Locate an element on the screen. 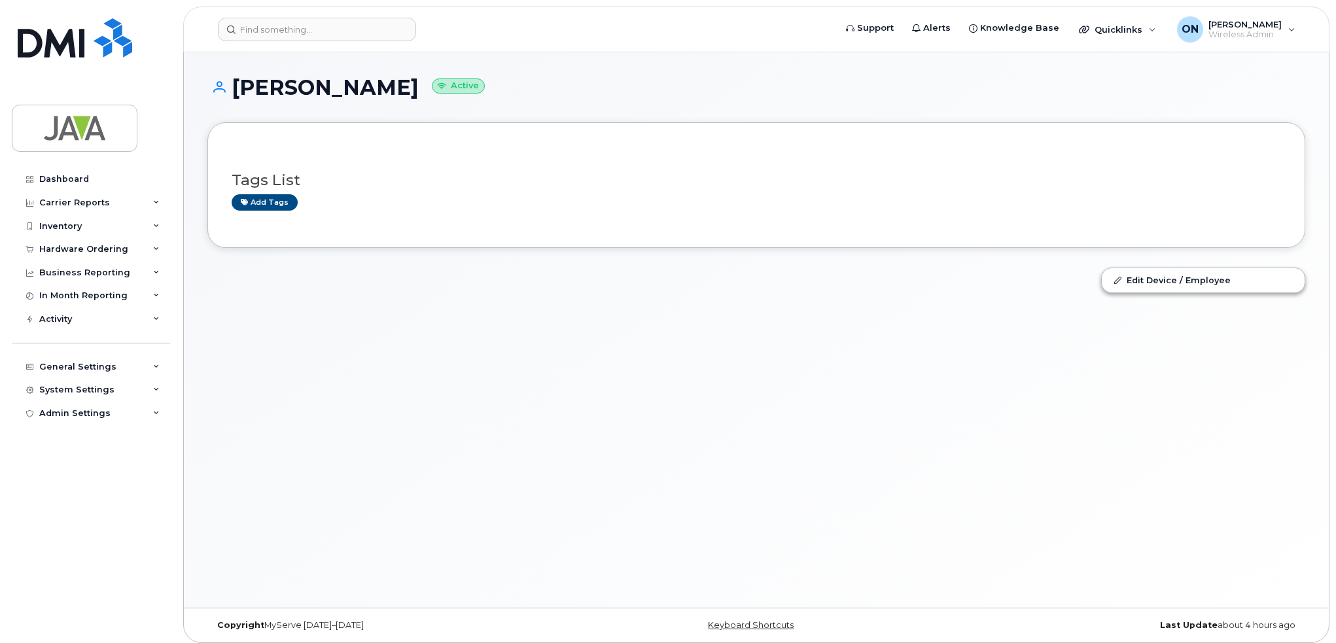  div: about 4 hours ago is located at coordinates (1122, 625).